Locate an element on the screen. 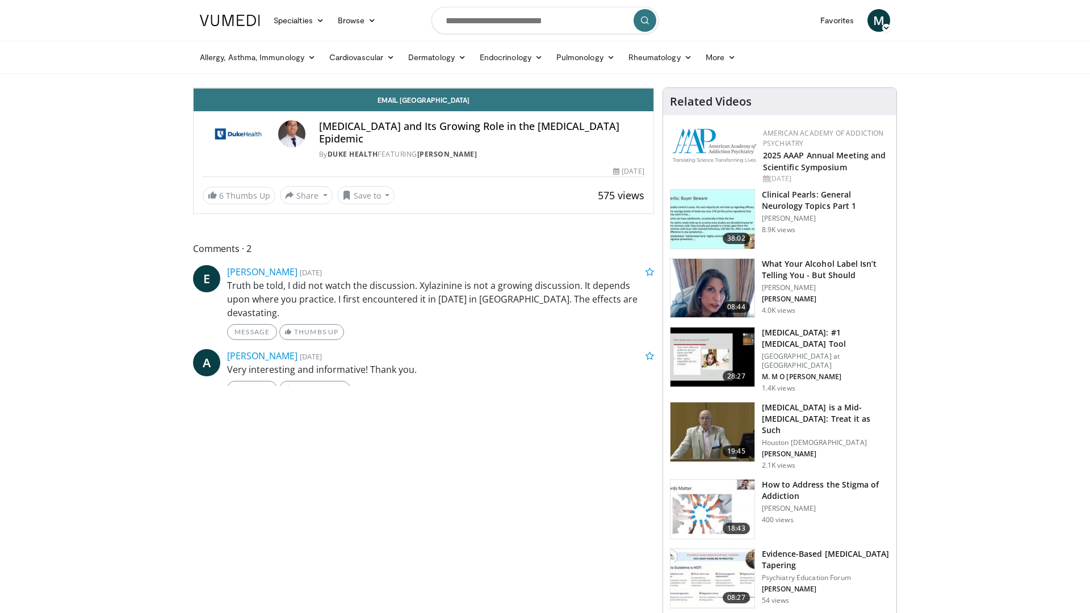 Image resolution: width=1090 pixels, height=613 pixels. span: 6 is located at coordinates (221, 195).